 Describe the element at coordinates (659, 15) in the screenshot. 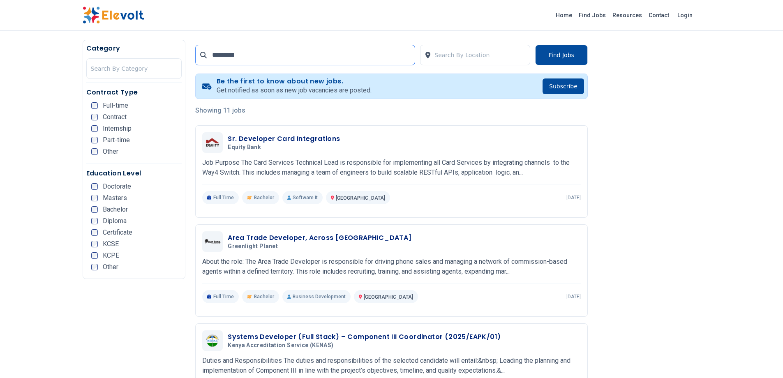

I see `a: Contact` at that location.